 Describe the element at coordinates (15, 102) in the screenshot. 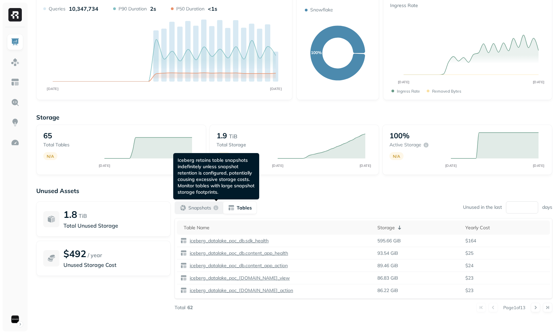

I see `img: Query Explorer` at that location.